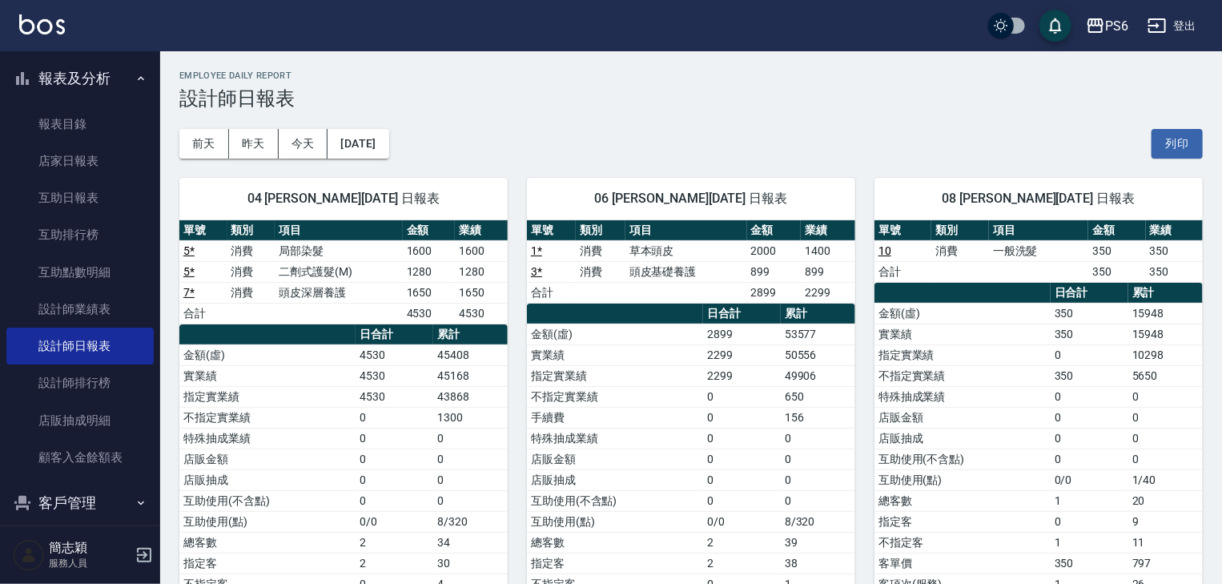 The width and height of the screenshot is (1222, 584). I want to click on td: 10298, so click(1165, 355).